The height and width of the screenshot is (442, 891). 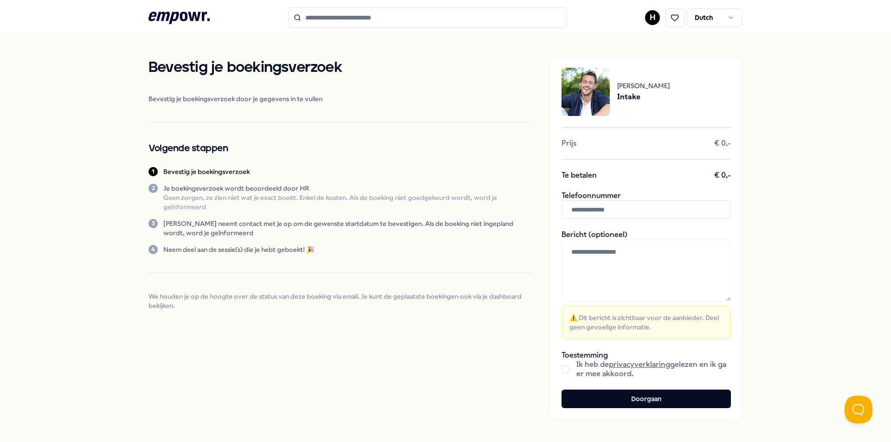 I want to click on div: Telefoonnummer, so click(x=646, y=205).